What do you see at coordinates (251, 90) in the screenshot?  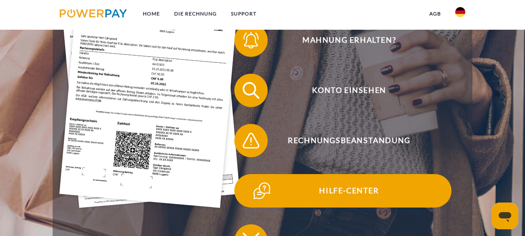 I see `img: qb_search.svg` at bounding box center [251, 90].